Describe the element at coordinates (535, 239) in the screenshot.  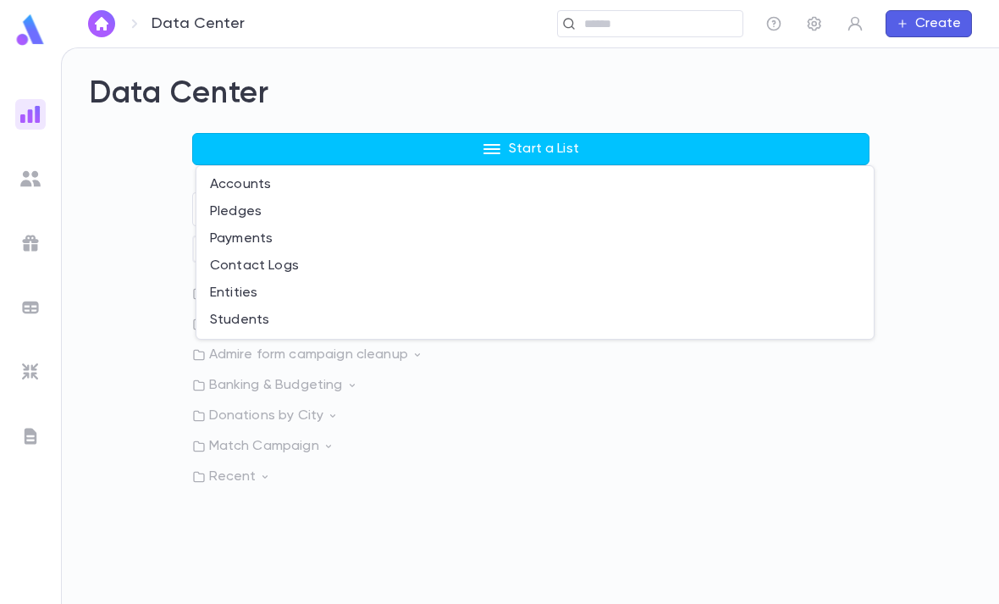
I see `li: Payments` at that location.